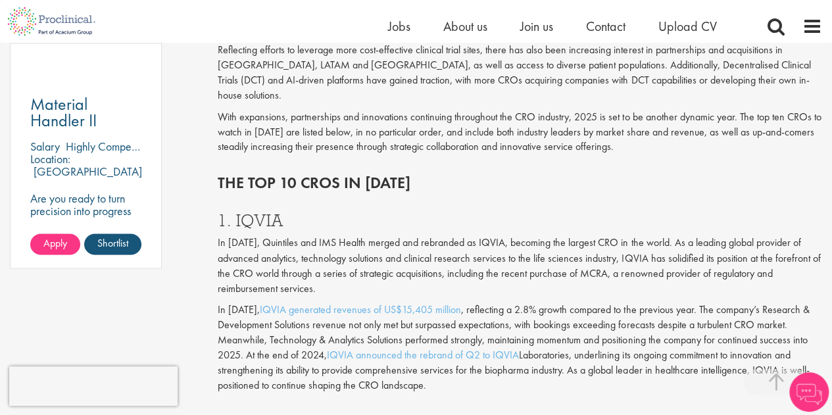 Image resolution: width=832 pixels, height=415 pixels. What do you see at coordinates (55, 243) in the screenshot?
I see `span: Apply` at bounding box center [55, 243].